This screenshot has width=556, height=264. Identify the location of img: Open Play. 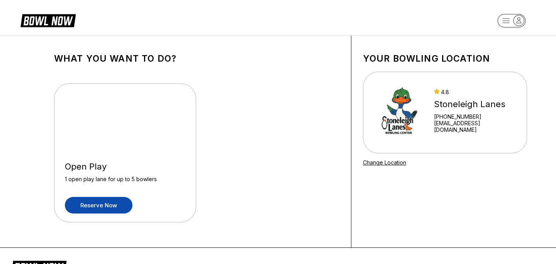
(125, 119).